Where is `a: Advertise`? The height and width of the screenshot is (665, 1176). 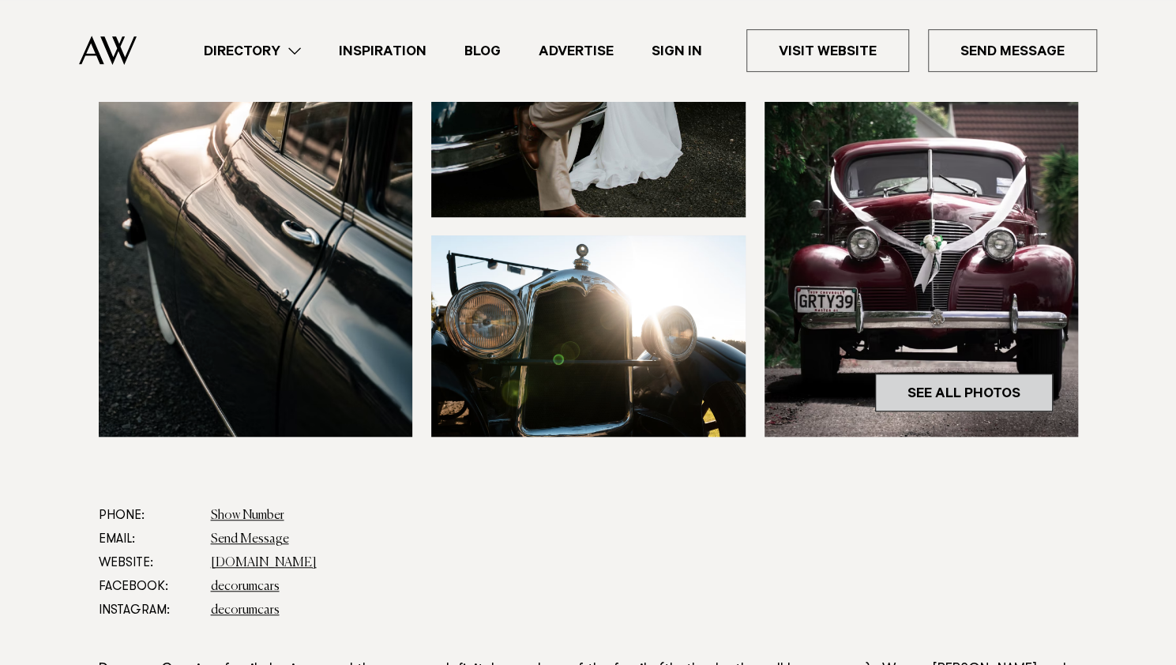
a: Advertise is located at coordinates (576, 51).